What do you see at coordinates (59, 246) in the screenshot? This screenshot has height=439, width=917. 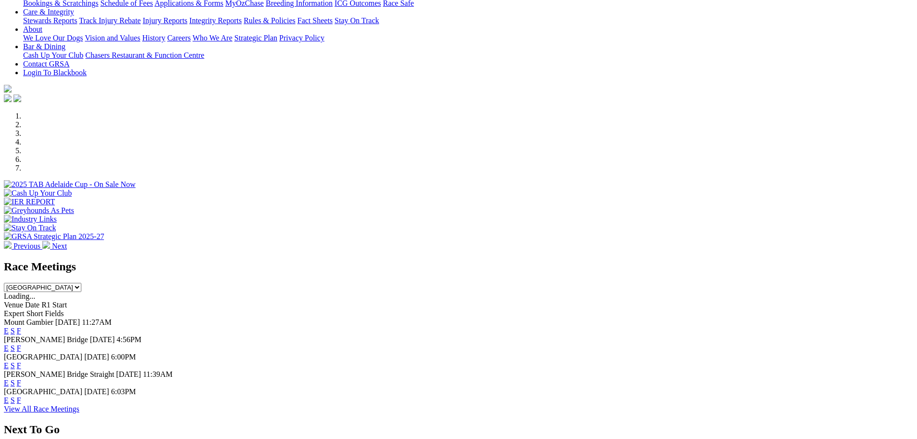 I see `span: Next` at bounding box center [59, 246].